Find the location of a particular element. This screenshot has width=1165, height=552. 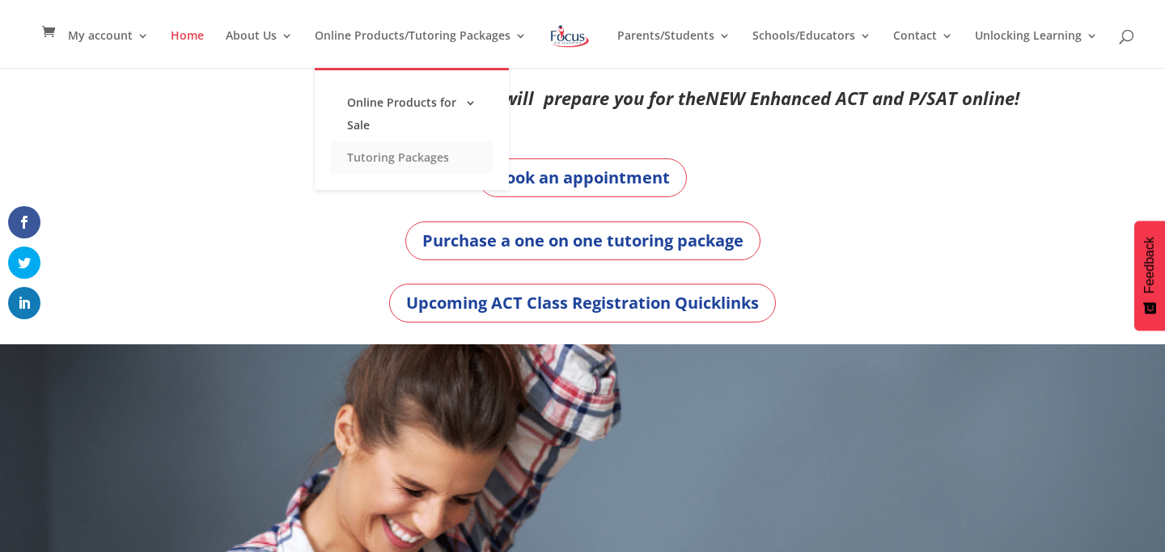

a: Schools/Educators is located at coordinates (811, 49).